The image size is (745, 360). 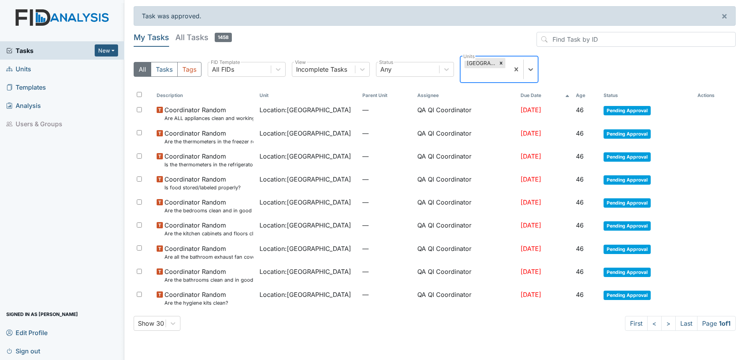 I want to click on span: Coordinator Random Are the thermometers in the freezer reading between 0 degrees and 10 degrees?, so click(x=209, y=137).